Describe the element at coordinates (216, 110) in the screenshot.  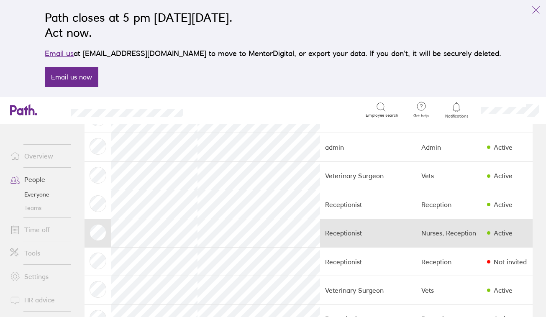
I see `div: Search` at that location.